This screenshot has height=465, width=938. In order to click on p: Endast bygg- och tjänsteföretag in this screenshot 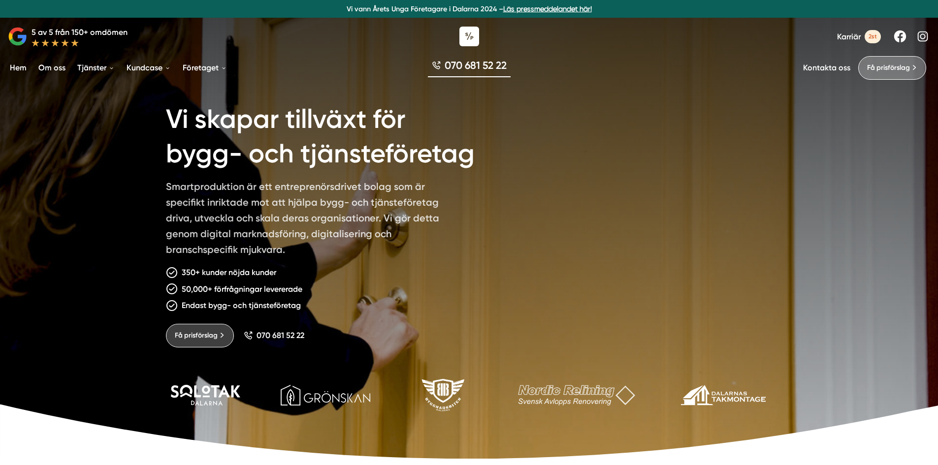, I will do `click(241, 305)`.